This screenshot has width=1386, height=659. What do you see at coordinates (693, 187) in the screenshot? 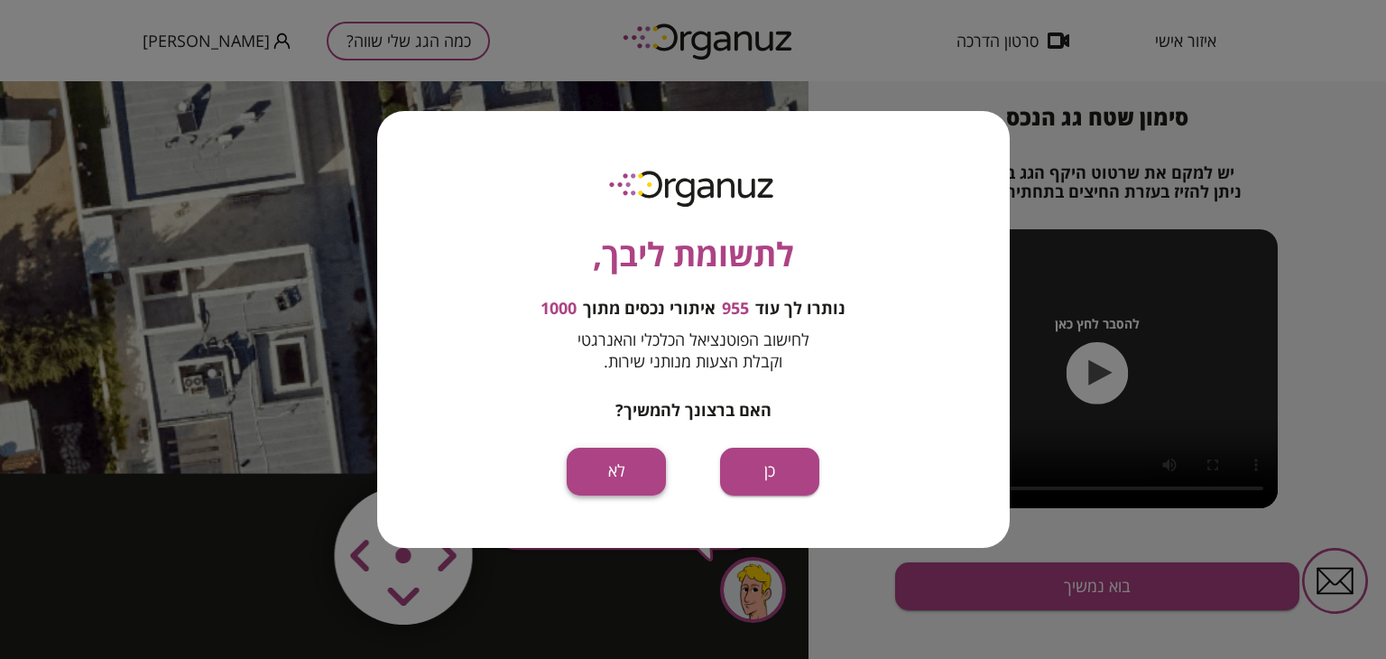
I see `img: logo` at bounding box center [693, 187].